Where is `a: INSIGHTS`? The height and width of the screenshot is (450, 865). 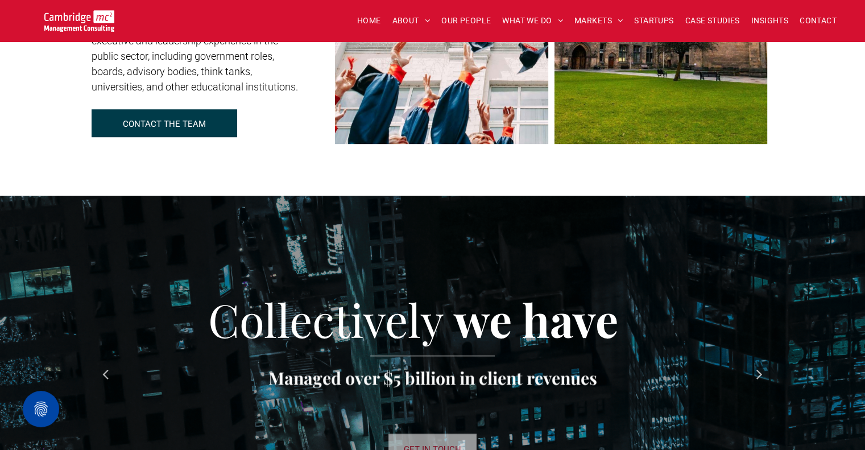 a: INSIGHTS is located at coordinates (769, 20).